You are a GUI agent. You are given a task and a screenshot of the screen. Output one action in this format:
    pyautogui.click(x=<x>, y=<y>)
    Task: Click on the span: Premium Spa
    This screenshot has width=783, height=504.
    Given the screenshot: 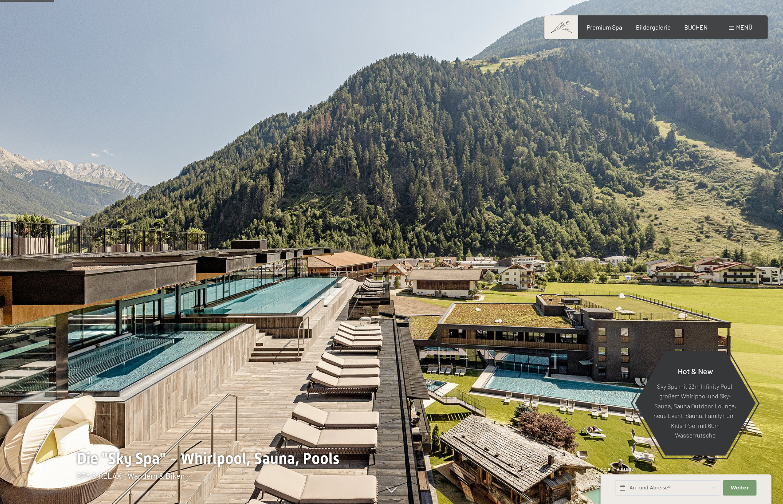 What is the action you would take?
    pyautogui.click(x=605, y=27)
    